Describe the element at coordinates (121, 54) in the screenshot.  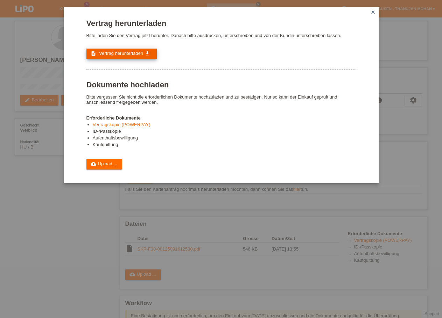
I see `a: description Vertrag herunterladen get_app` at that location.